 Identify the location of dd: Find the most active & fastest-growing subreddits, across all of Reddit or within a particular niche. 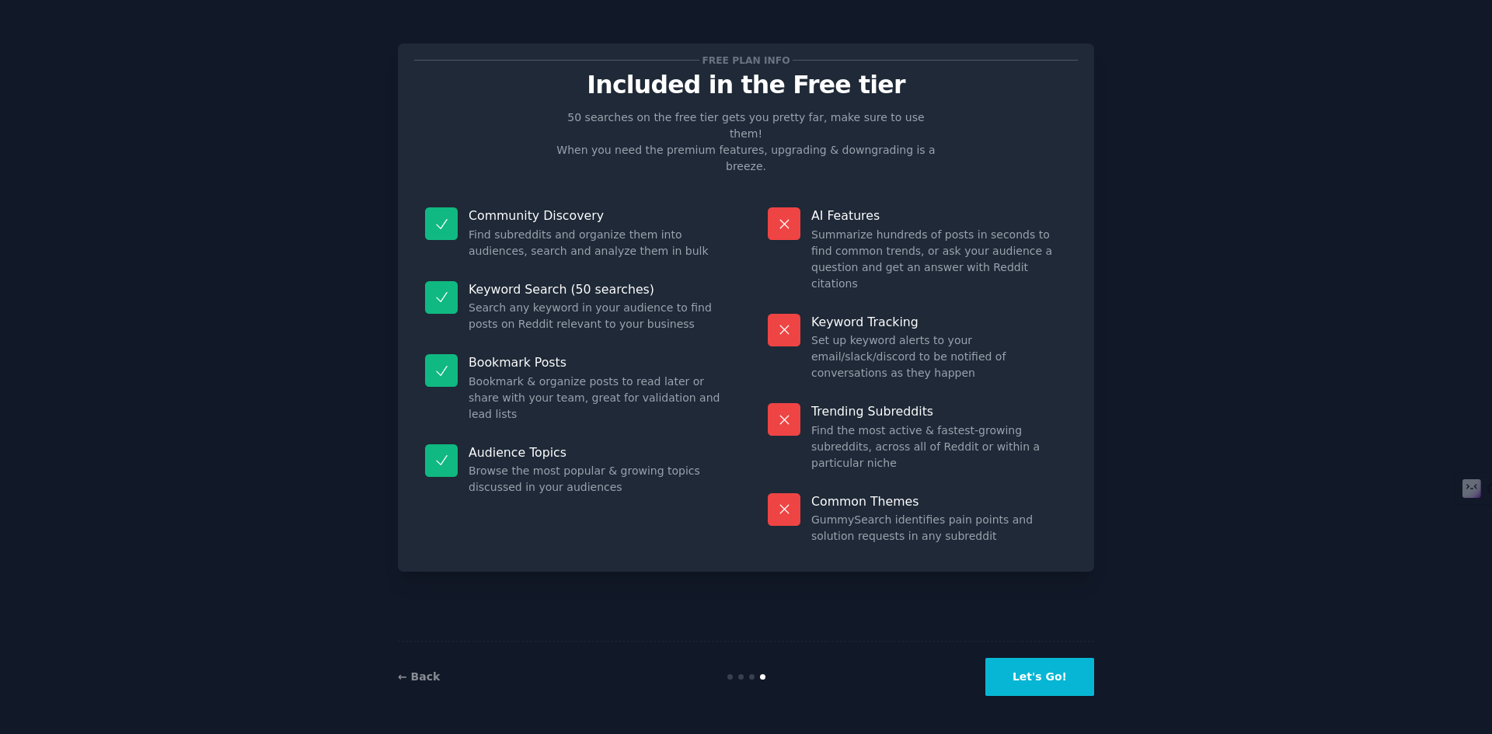
(939, 447).